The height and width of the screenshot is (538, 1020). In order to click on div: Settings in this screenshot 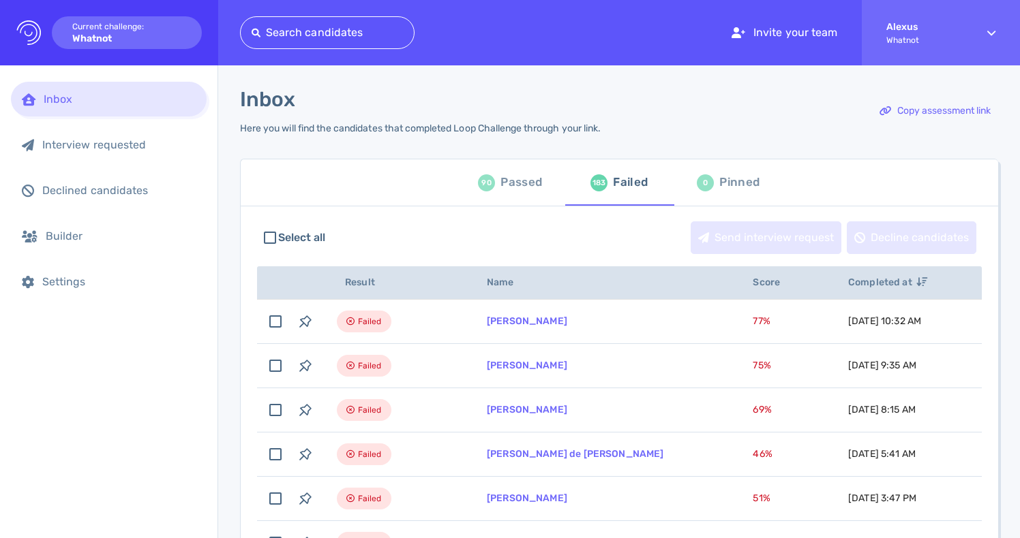, I will do `click(119, 282)`.